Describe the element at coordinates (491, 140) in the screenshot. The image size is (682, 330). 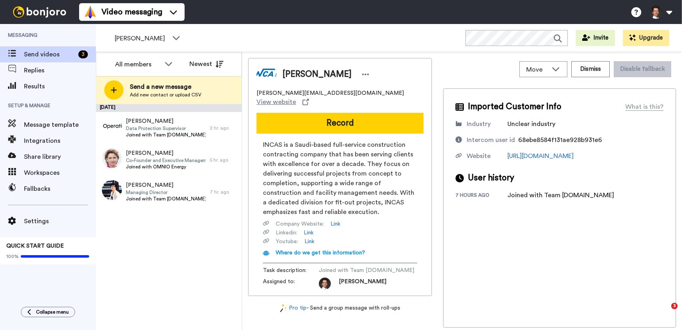
I see `div: Intercom user id` at that location.